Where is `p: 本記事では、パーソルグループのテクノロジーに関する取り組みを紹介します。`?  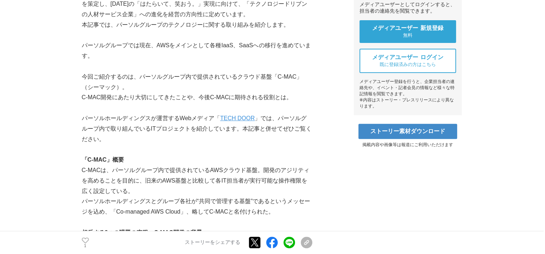
p: 本記事では、パーソルグループのテクノロジーに関する取り組みを紹介します。 is located at coordinates (197, 25).